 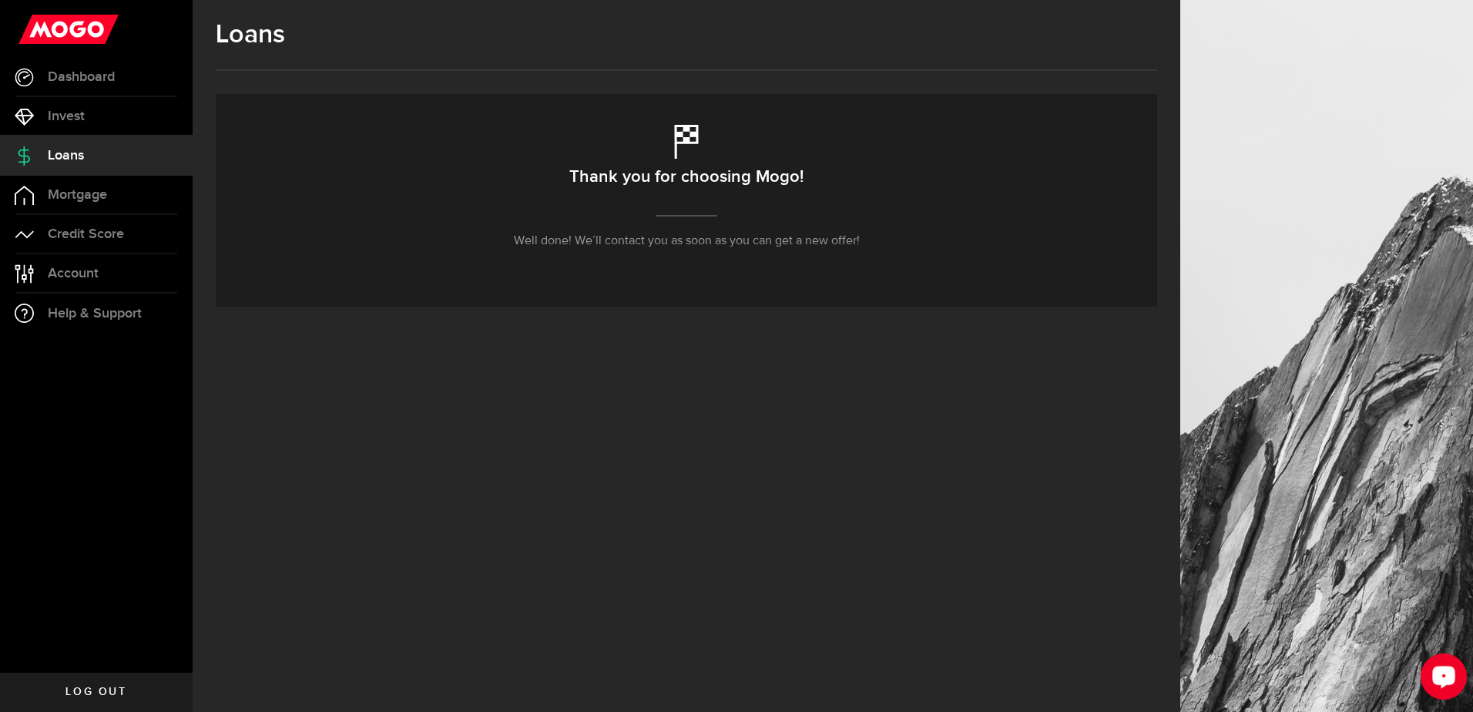 I want to click on h1: Loans, so click(x=686, y=35).